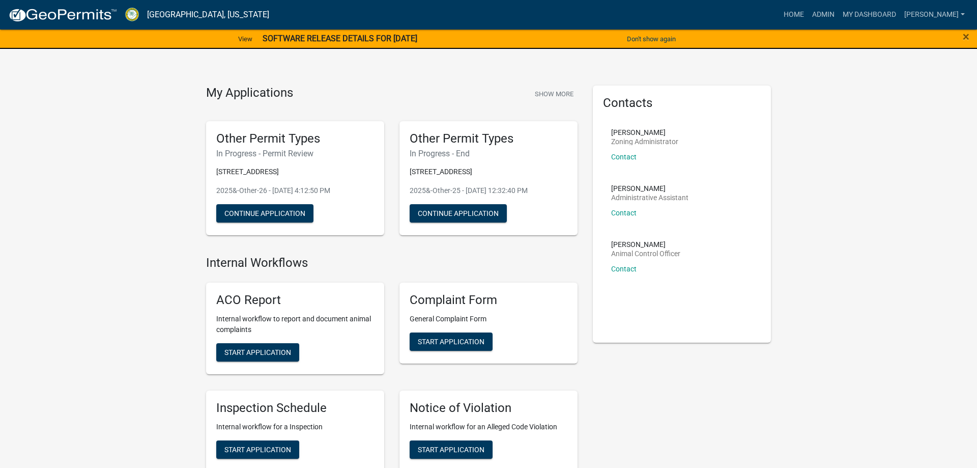  I want to click on h5: Inspection Schedule, so click(295, 408).